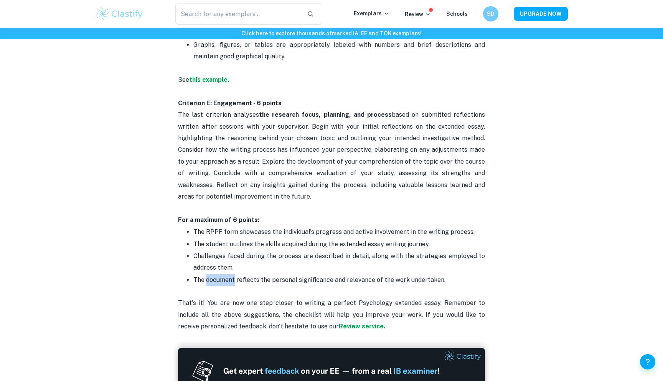 The height and width of the screenshot is (381, 663). Describe the element at coordinates (209, 79) in the screenshot. I see `strong: this example.` at that location.